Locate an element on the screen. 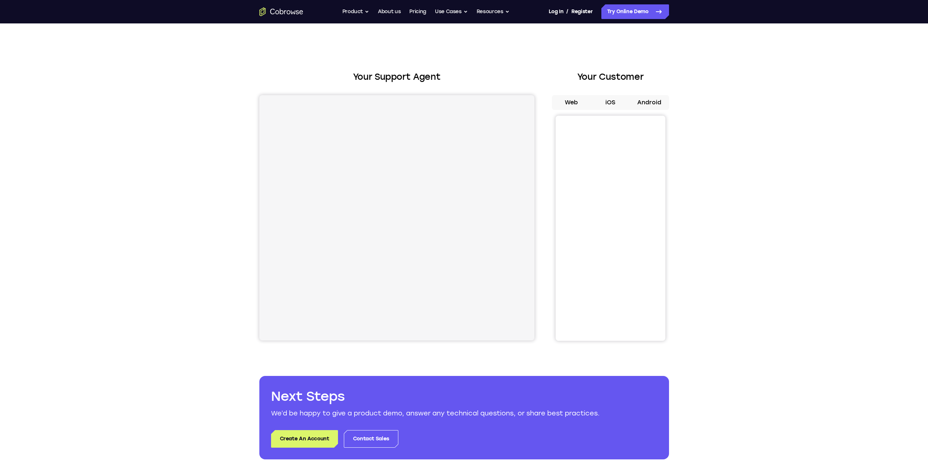 This screenshot has width=928, height=470. button: iOS is located at coordinates (610, 102).